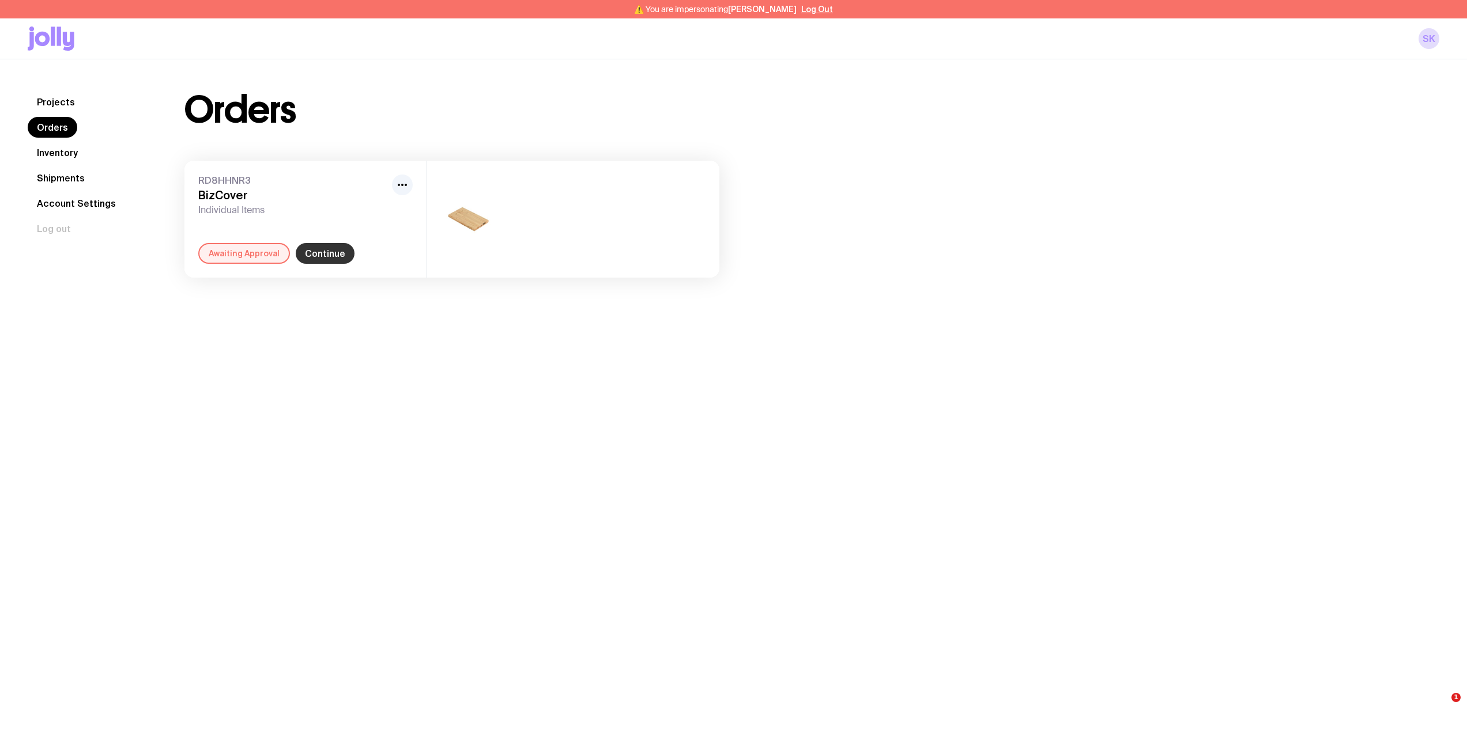 The height and width of the screenshot is (732, 1467). I want to click on button: Log Out, so click(817, 9).